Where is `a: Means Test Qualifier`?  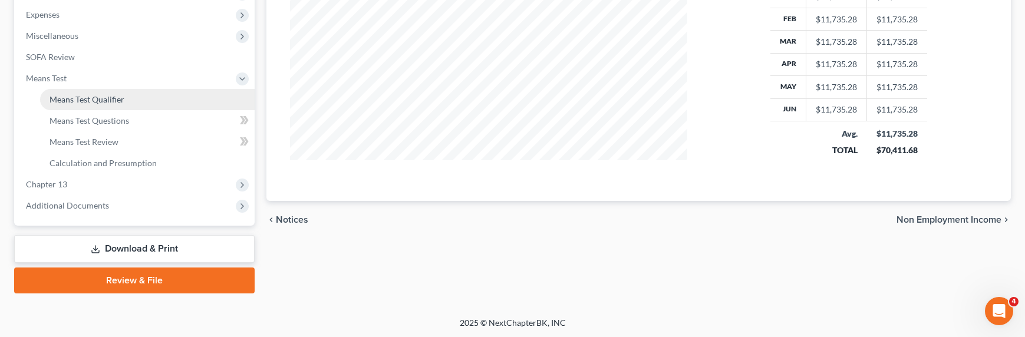 a: Means Test Qualifier is located at coordinates (147, 100).